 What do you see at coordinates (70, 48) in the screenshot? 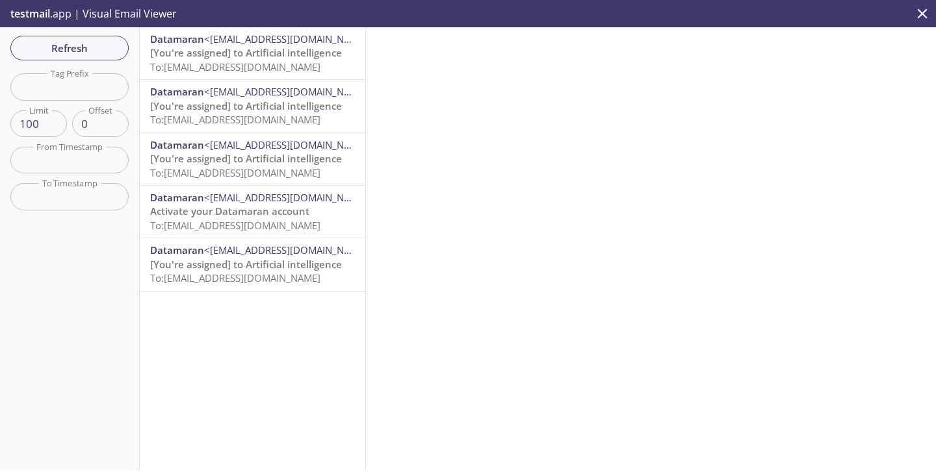
I see `span: Refresh` at bounding box center [70, 48].